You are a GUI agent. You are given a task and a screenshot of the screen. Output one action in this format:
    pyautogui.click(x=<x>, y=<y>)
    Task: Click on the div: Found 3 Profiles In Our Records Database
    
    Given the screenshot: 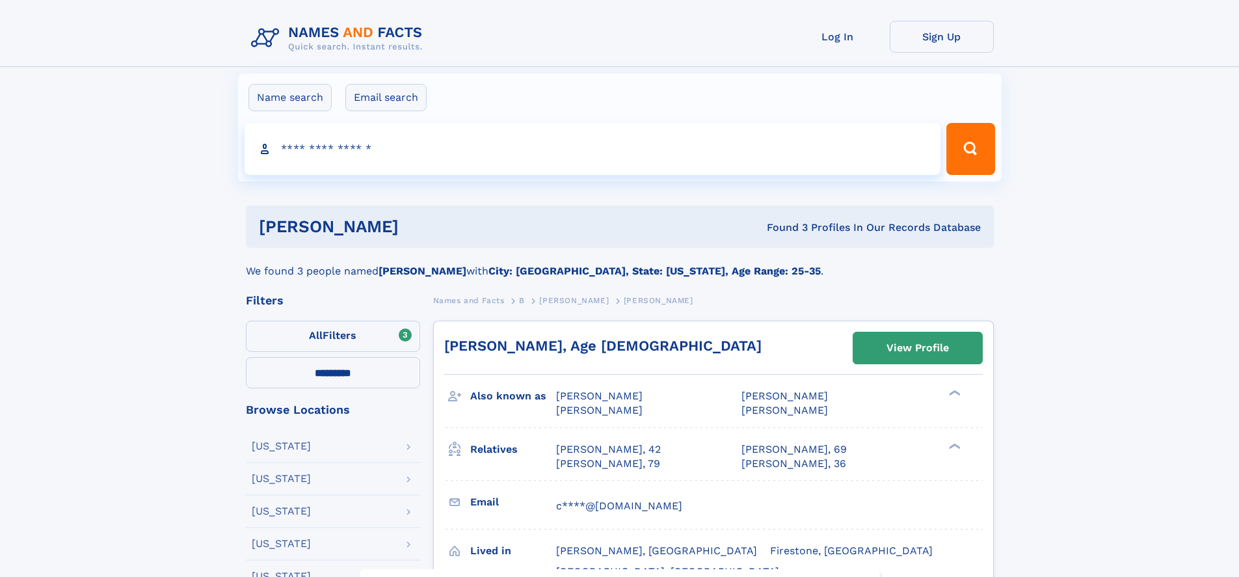 What is the action you would take?
    pyautogui.click(x=781, y=228)
    